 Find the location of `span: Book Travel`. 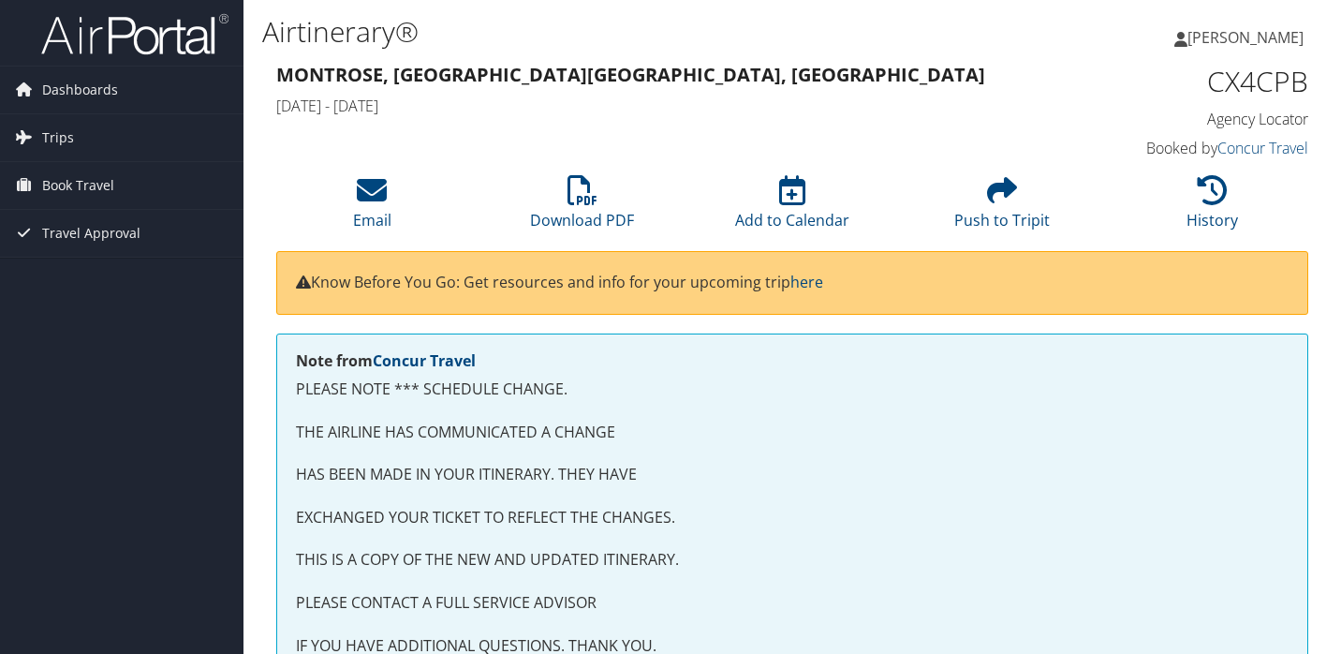

span: Book Travel is located at coordinates (78, 185).